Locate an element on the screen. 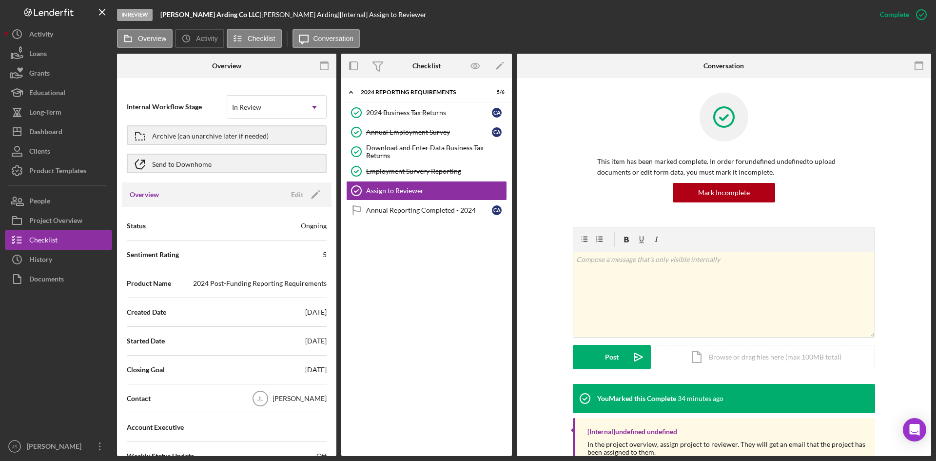  a: Assign to Reviewer is located at coordinates (427, 191).